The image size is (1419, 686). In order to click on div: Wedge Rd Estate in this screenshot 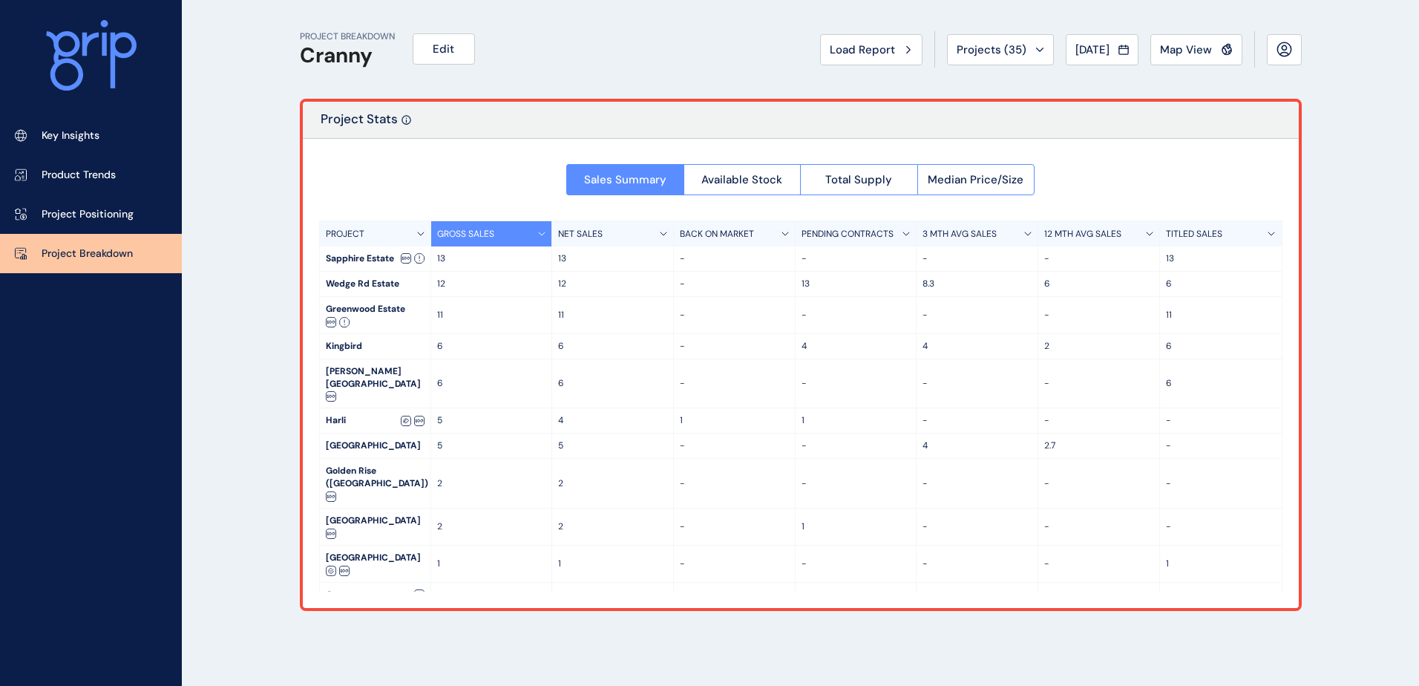, I will do `click(375, 284)`.